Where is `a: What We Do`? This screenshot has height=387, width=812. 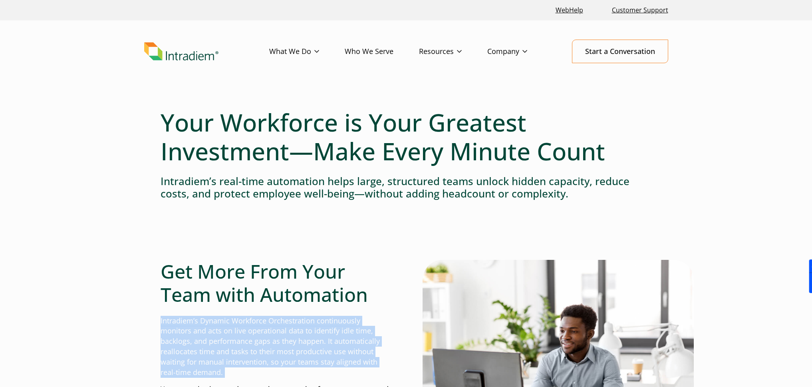 a: What We Do is located at coordinates (307, 52).